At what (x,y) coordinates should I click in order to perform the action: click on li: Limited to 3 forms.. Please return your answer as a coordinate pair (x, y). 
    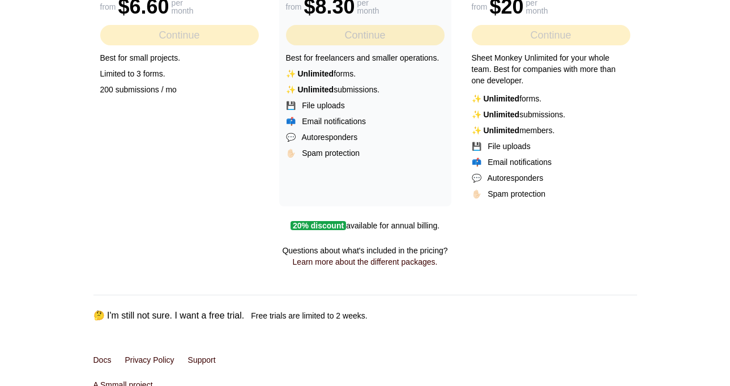
    Looking at the image, I should click on (140, 74).